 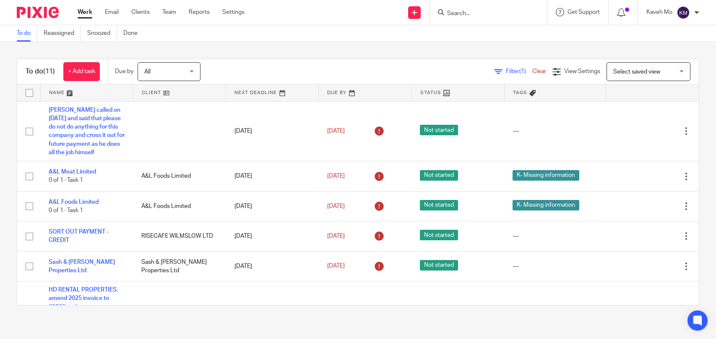 I want to click on a: Reports, so click(x=199, y=12).